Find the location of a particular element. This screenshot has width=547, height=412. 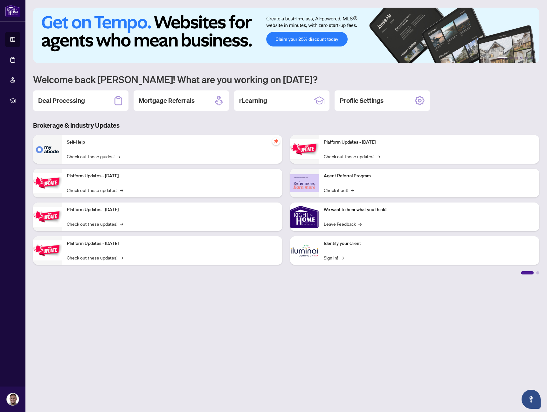

a: Leave Feedback→ is located at coordinates (342, 224).